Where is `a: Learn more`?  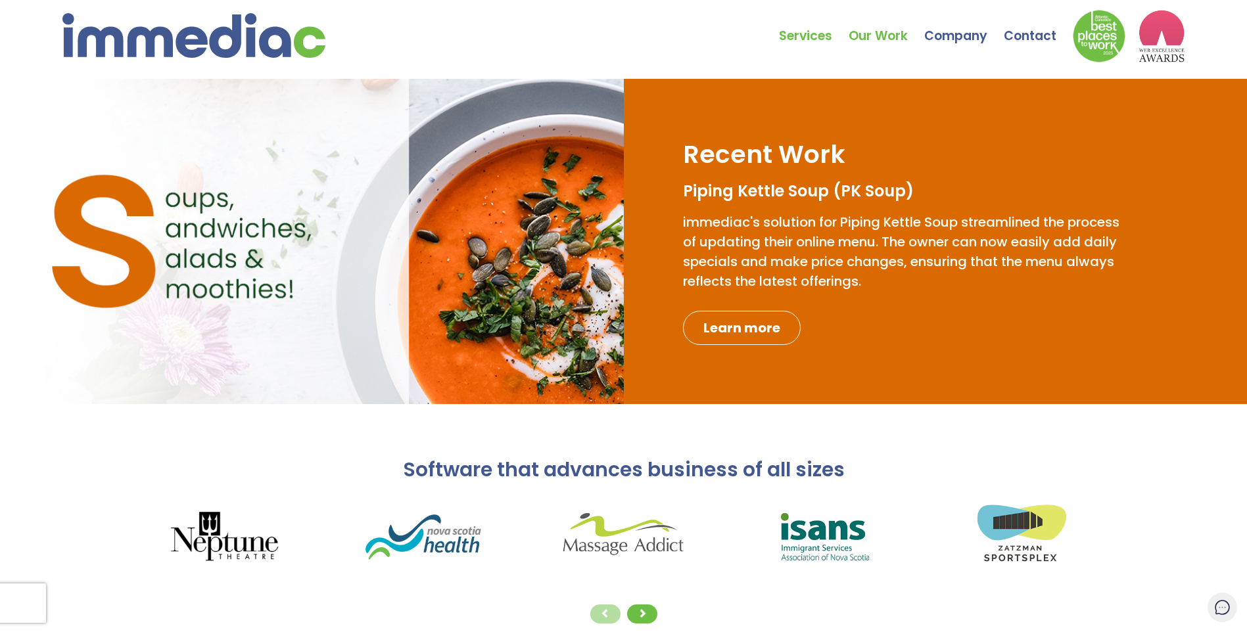 a: Learn more is located at coordinates (741, 328).